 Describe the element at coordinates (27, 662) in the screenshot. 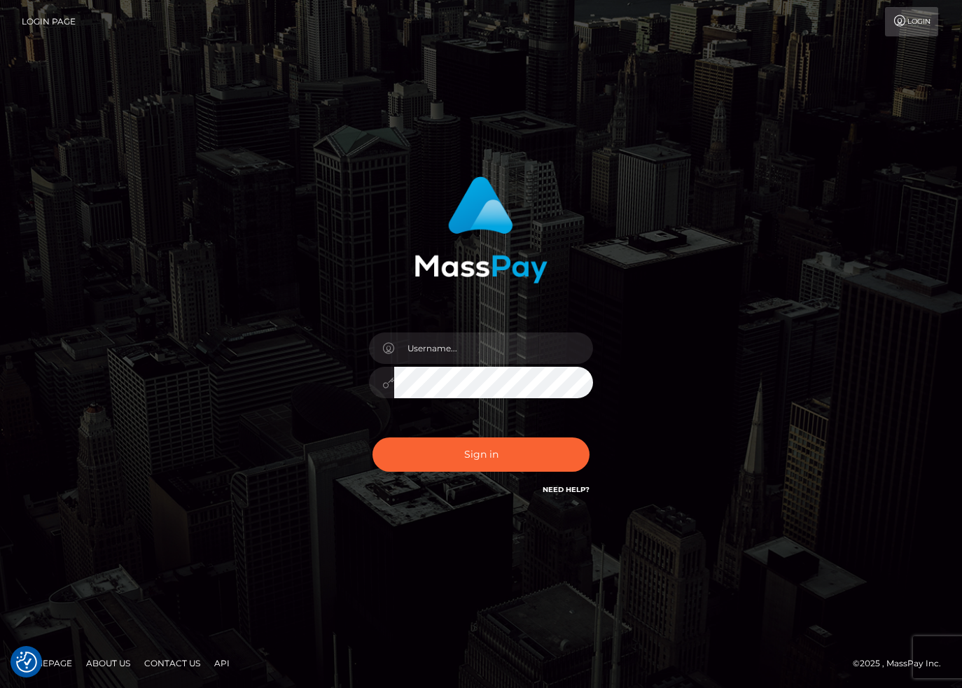

I see `button: Consent Preferences` at that location.